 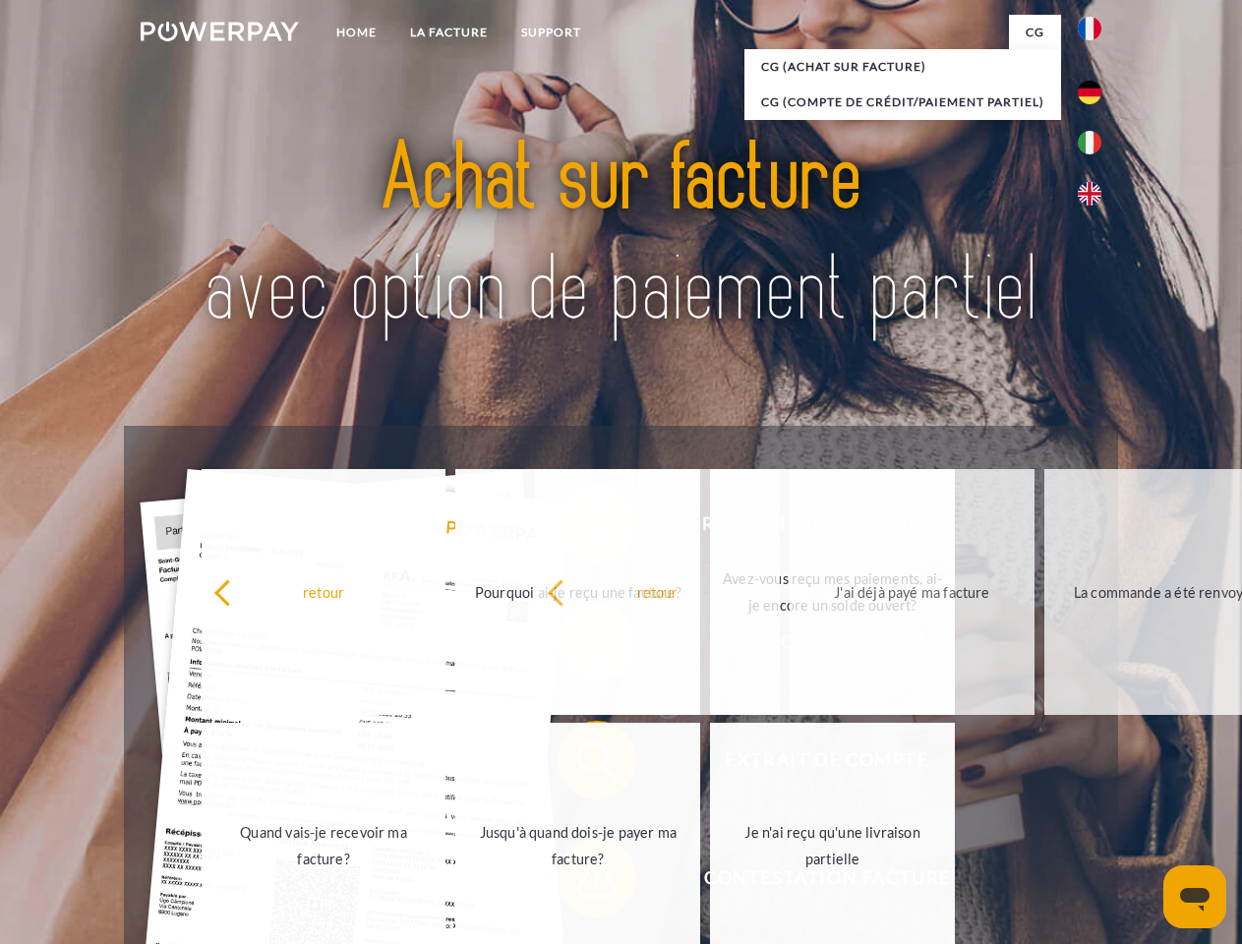 I want to click on img: it, so click(x=1089, y=143).